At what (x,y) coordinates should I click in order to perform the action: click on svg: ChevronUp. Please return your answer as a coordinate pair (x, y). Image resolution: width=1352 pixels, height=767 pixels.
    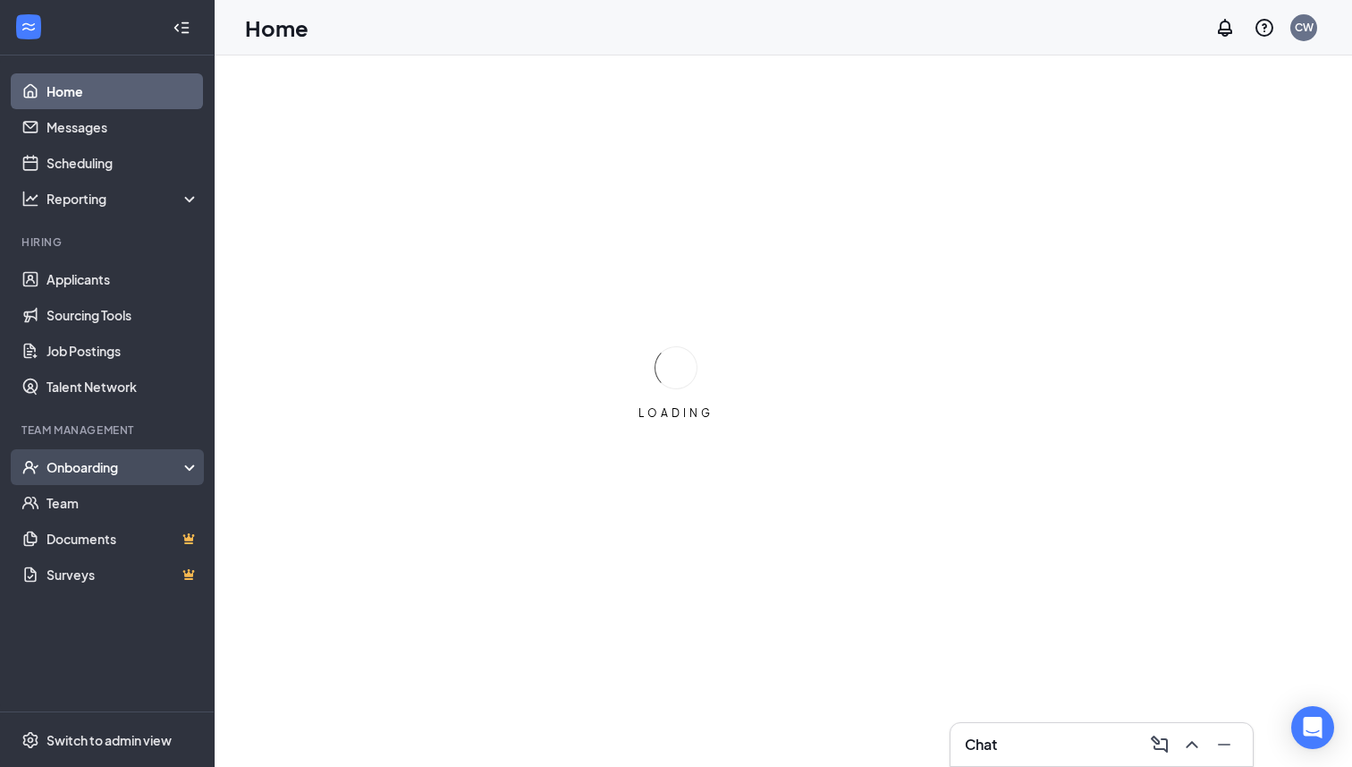
    Looking at the image, I should click on (1192, 744).